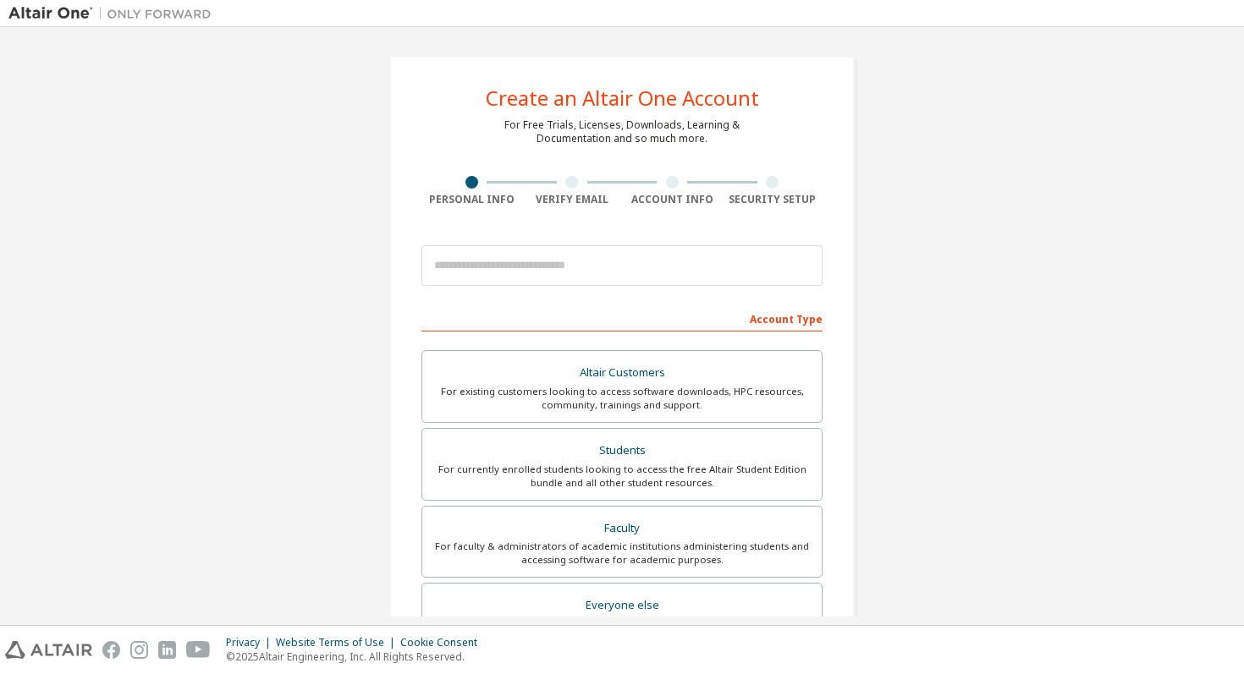 Image resolution: width=1244 pixels, height=674 pixels. I want to click on div: Altair Customers, so click(622, 373).